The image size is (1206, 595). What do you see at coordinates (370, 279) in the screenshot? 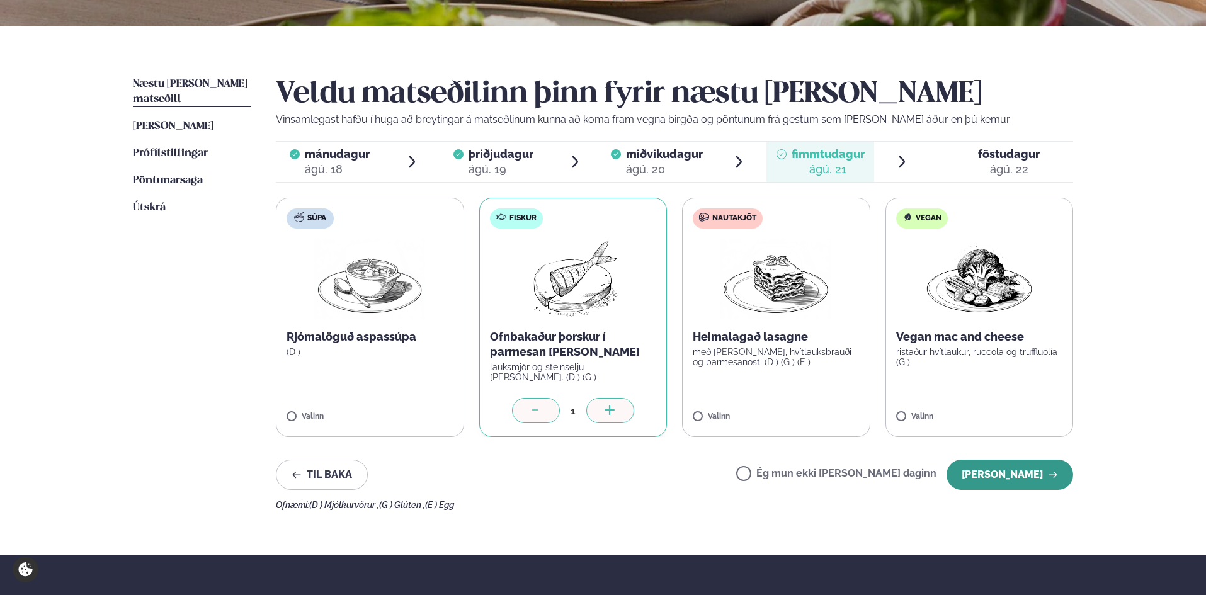
I see `img: Soup.png` at bounding box center [370, 279].